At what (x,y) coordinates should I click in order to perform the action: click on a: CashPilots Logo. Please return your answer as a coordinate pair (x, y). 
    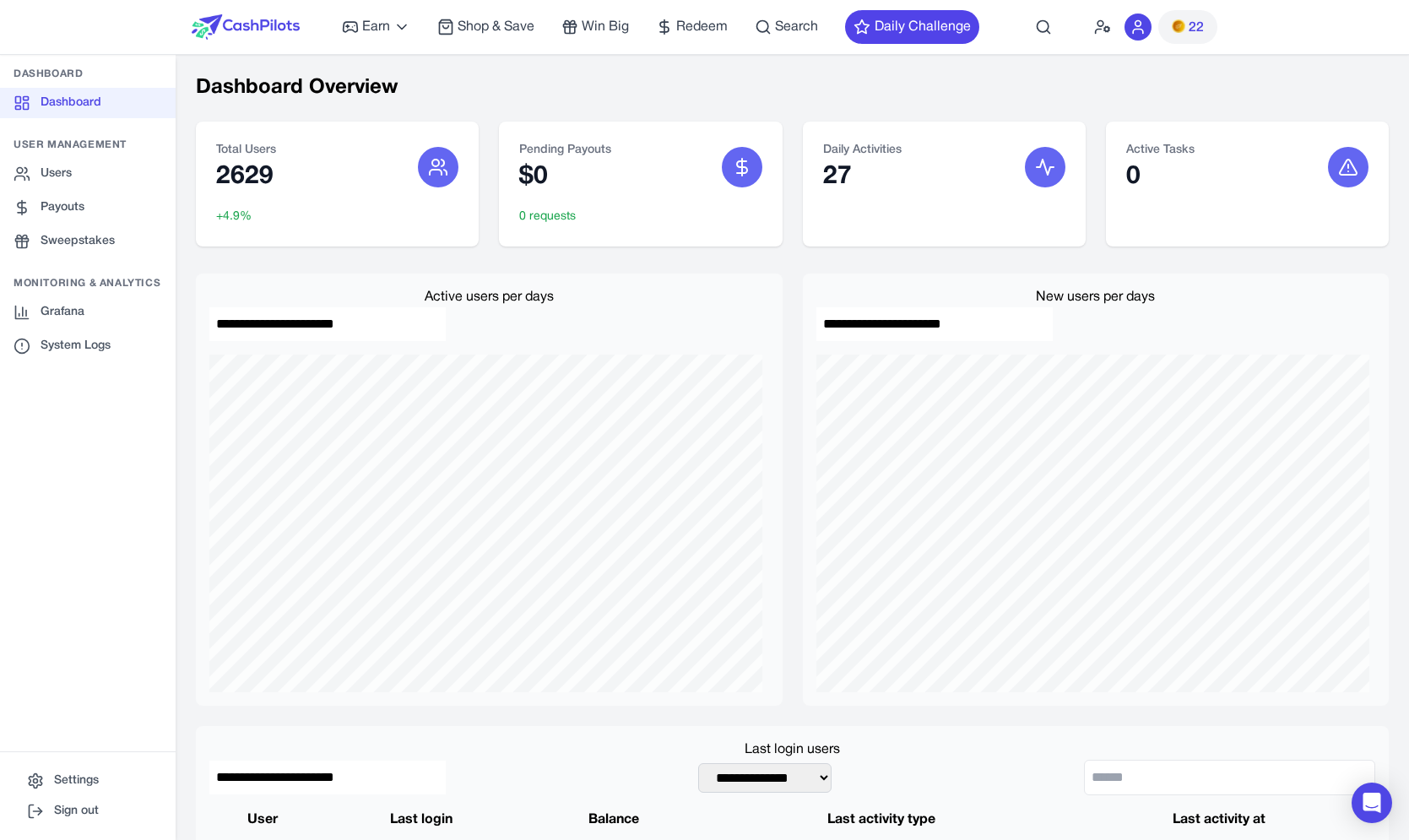
    Looking at the image, I should click on (245, 27).